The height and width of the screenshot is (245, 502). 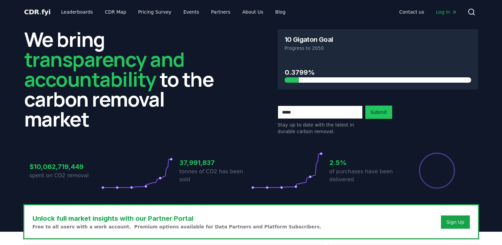 What do you see at coordinates (221, 12) in the screenshot?
I see `a: Partners` at bounding box center [221, 12].